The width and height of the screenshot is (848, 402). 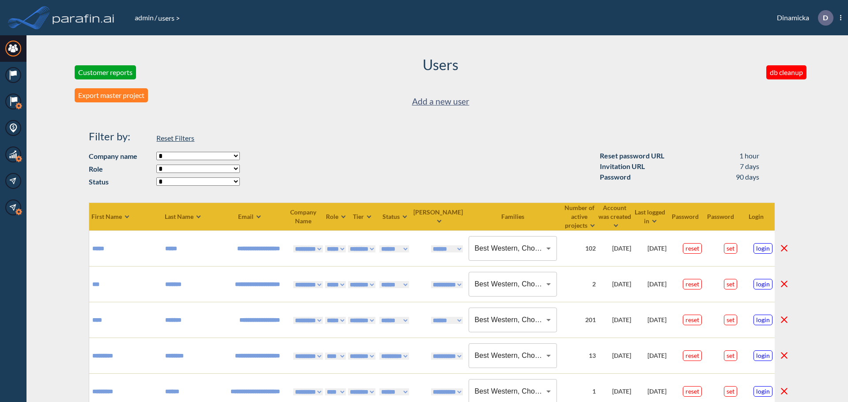 I want to click on th: Role, so click(x=336, y=216).